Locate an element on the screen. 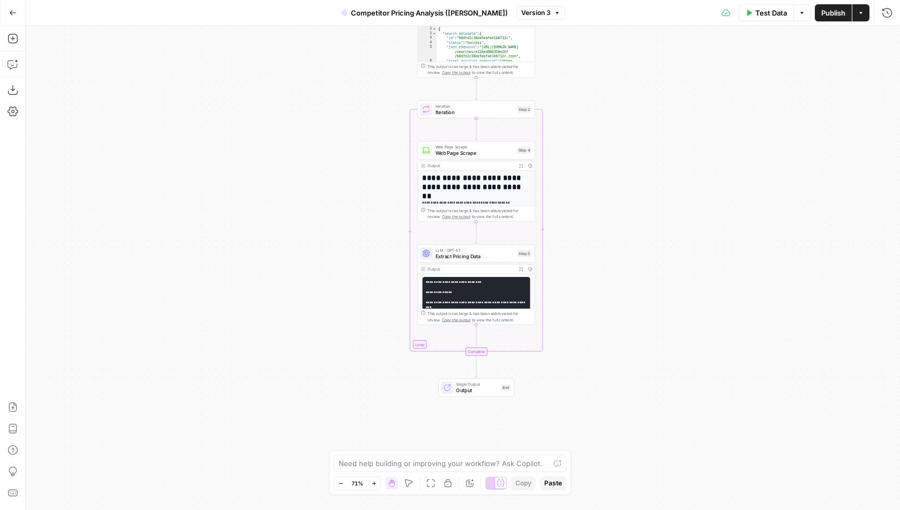 The width and height of the screenshot is (900, 510). span: Extract Pricing Data is located at coordinates (475, 256).